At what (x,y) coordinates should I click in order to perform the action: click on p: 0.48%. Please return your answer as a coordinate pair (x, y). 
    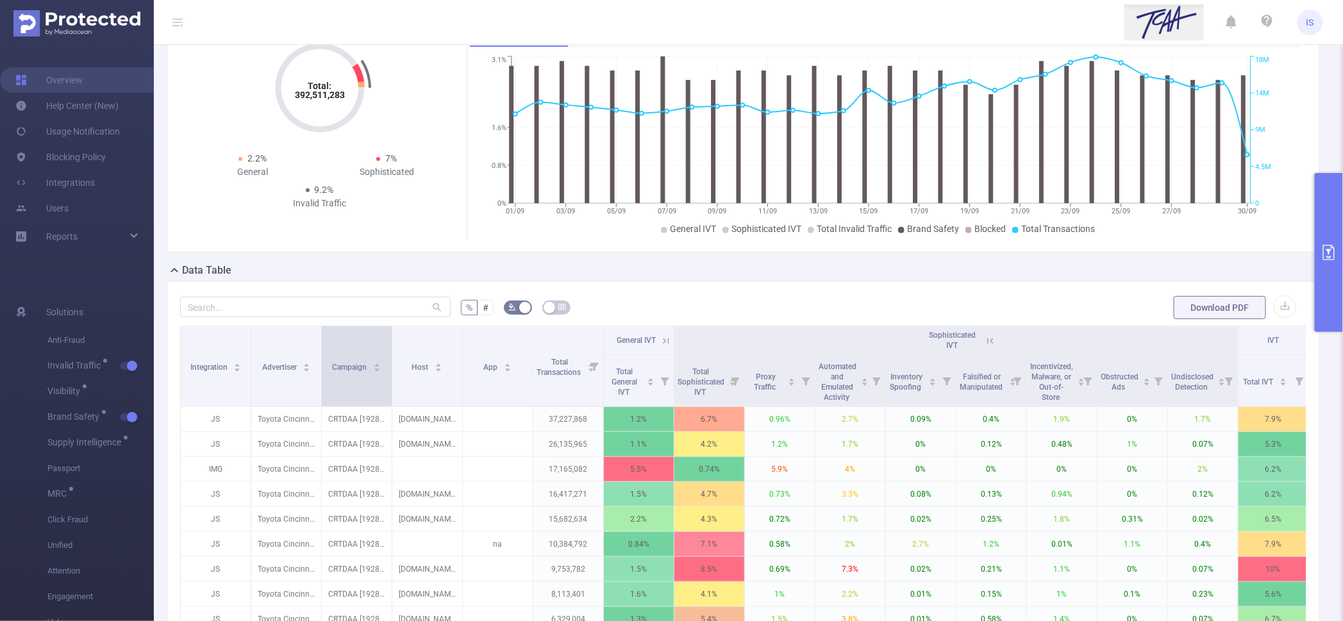
    Looking at the image, I should click on (1061, 444).